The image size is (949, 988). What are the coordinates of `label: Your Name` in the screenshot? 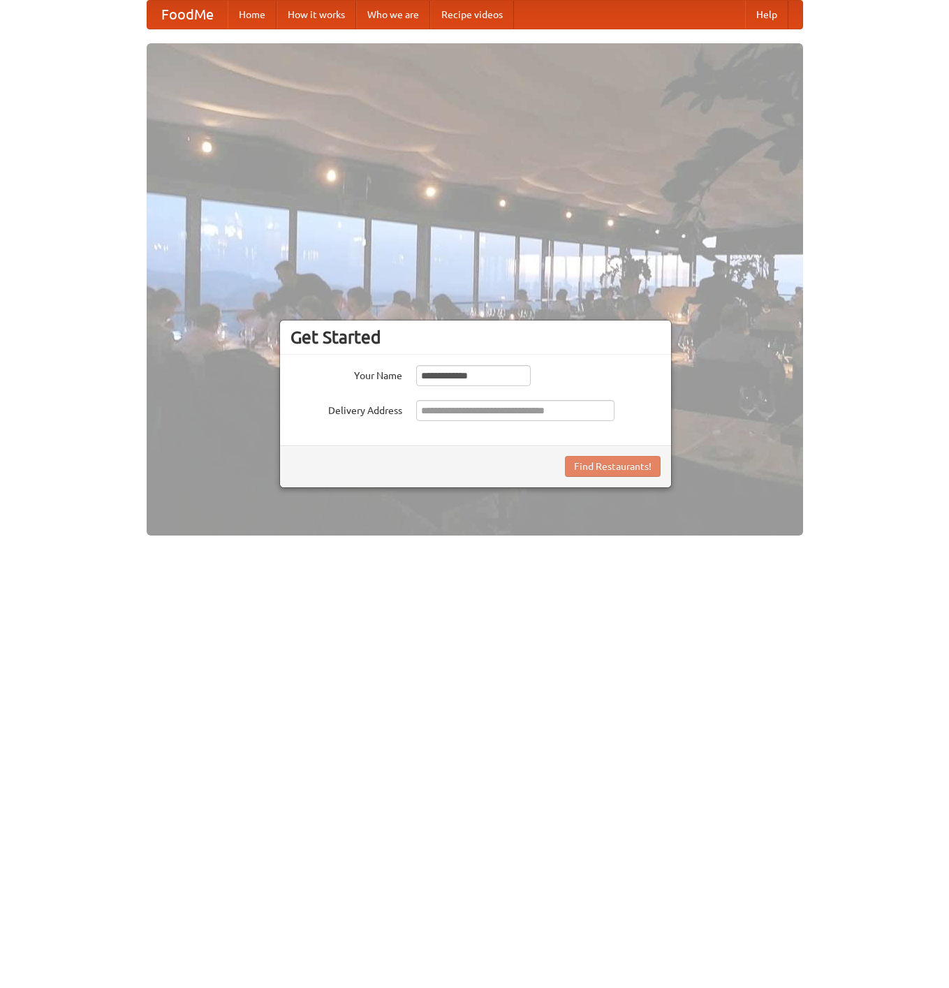 It's located at (346, 374).